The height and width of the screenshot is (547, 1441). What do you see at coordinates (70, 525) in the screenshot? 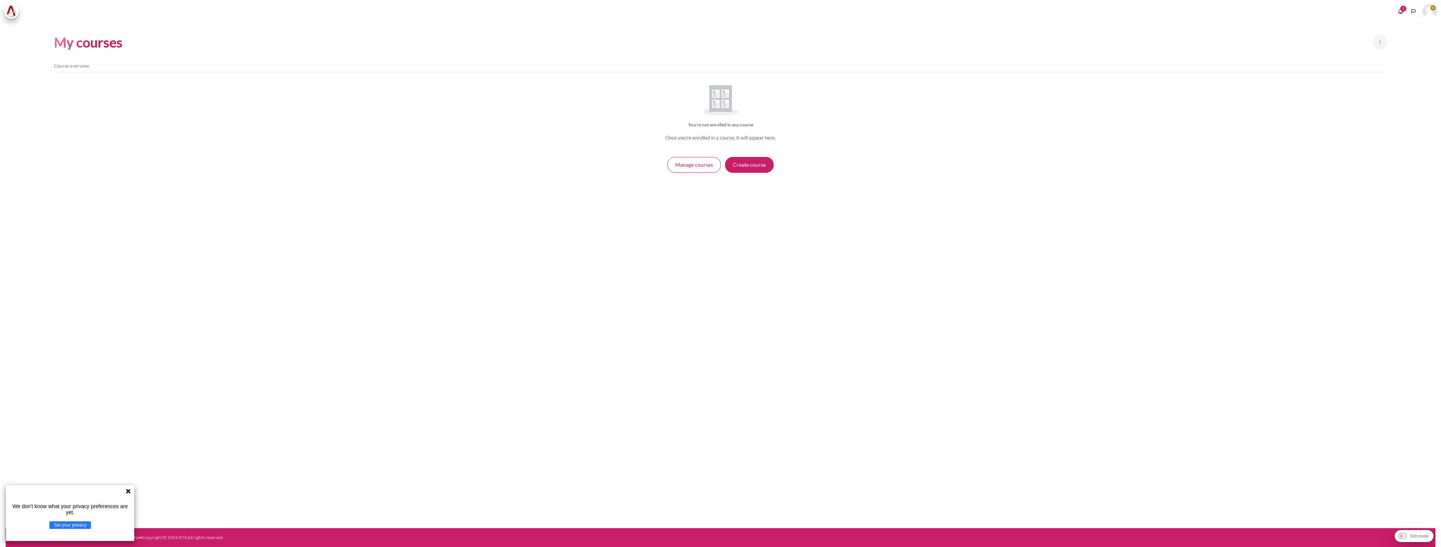
I see `button: Set your privacy` at bounding box center [70, 525].